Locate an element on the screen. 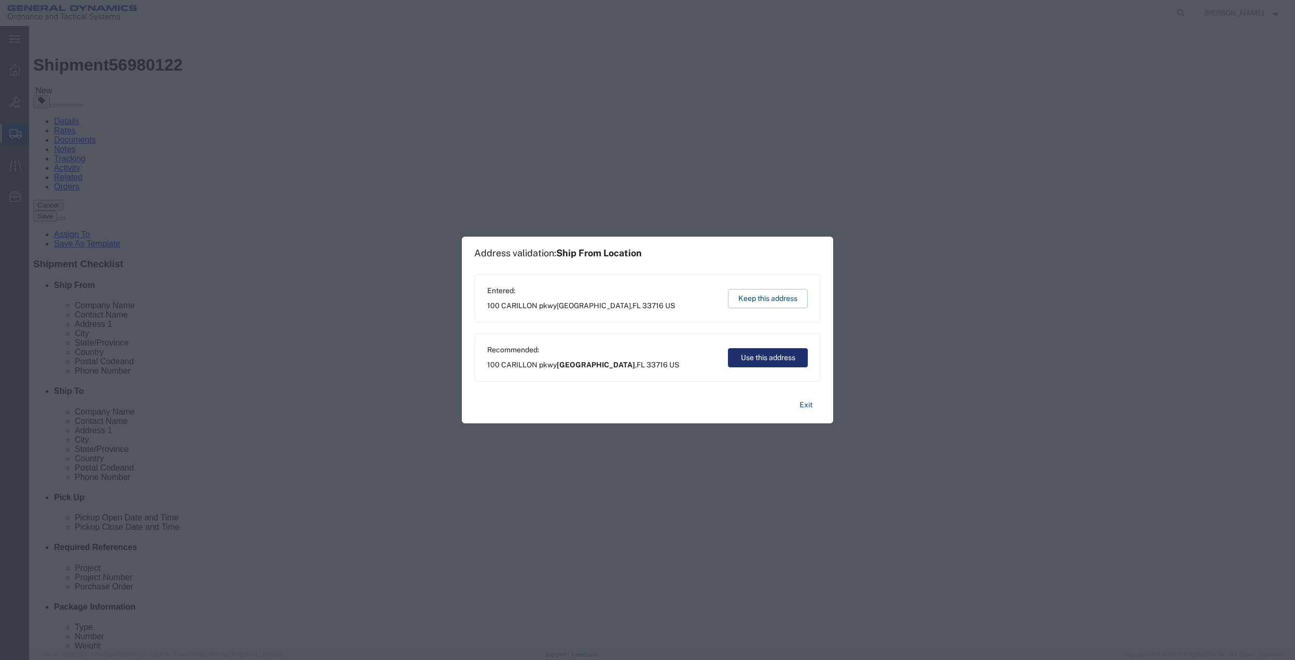  h1: Address validation: is located at coordinates (558, 253).